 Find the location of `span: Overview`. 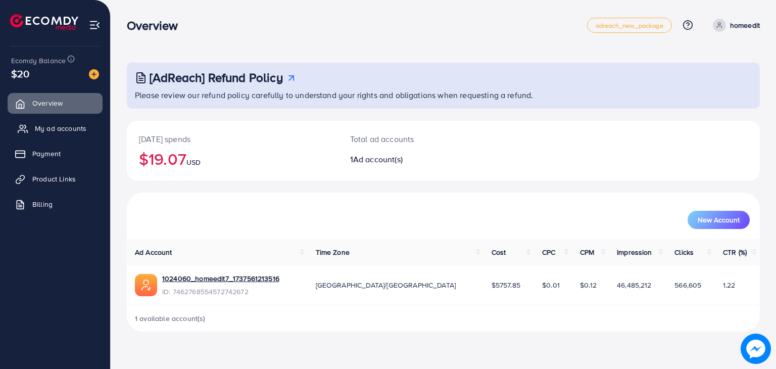

span: Overview is located at coordinates (47, 103).